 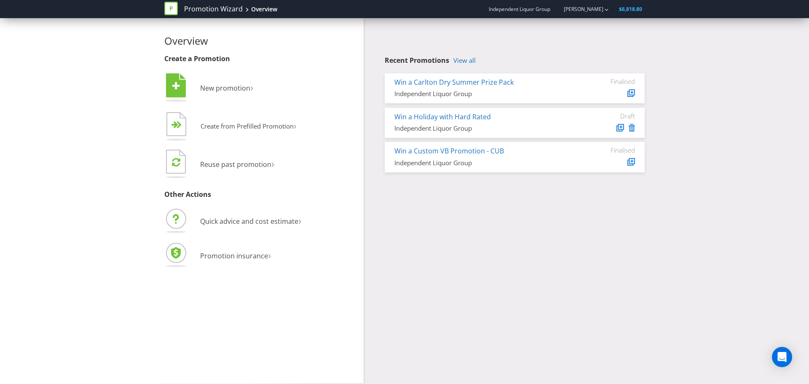 I want to click on div: Draft, so click(x=610, y=116).